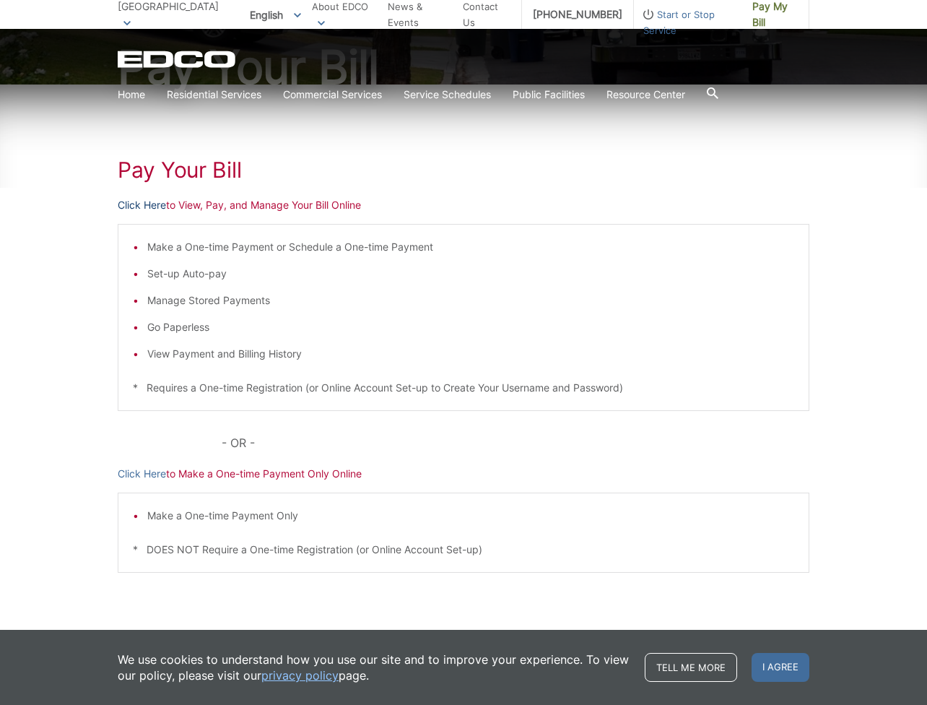 Image resolution: width=927 pixels, height=705 pixels. I want to click on p: * Requires a One-time Registration (or Online Account Set-up to Create Your Username and Password), so click(464, 388).